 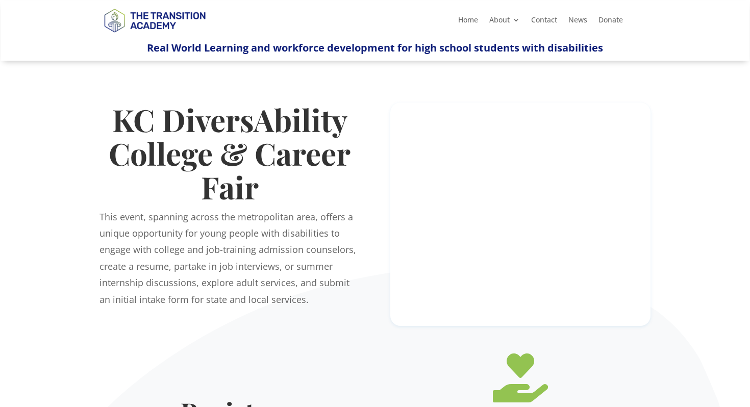 What do you see at coordinates (375, 47) in the screenshot?
I see `span: Real World Learning and workforce development for high school students with disabilities` at bounding box center [375, 47].